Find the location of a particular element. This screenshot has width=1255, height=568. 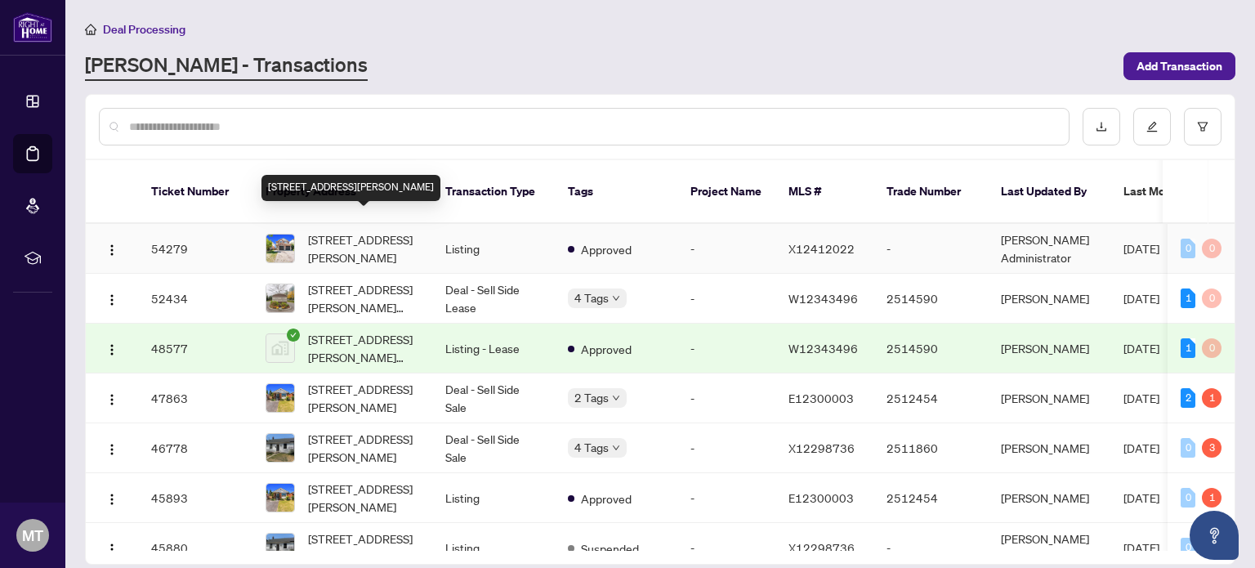

td: Listing - Lease is located at coordinates (494, 348).